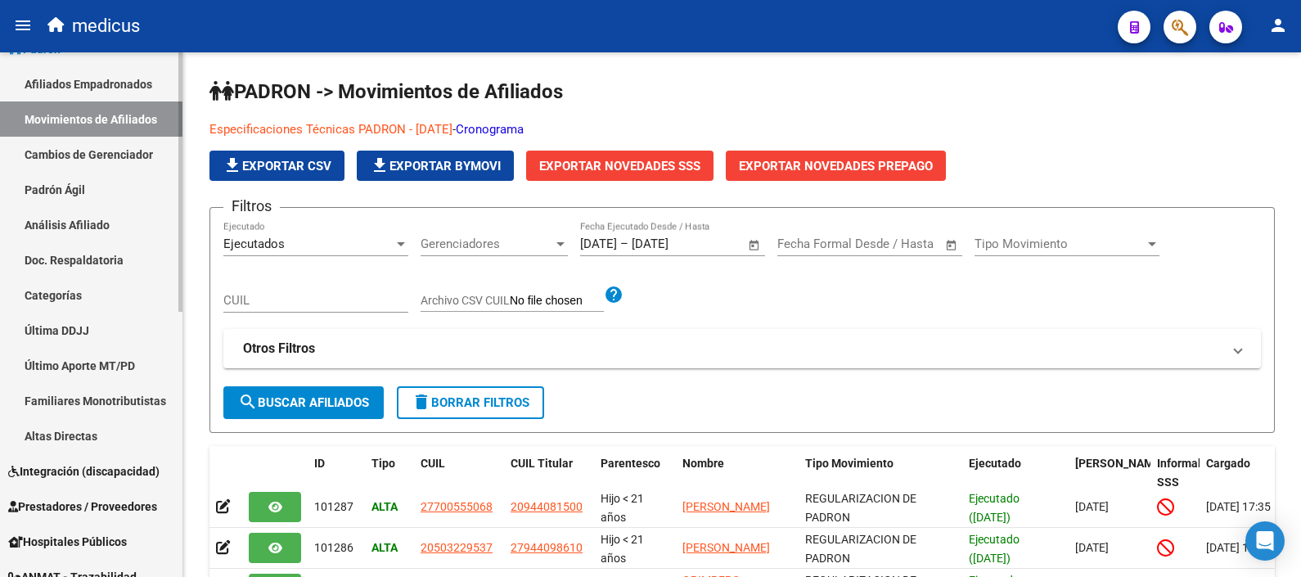  Describe the element at coordinates (106, 26) in the screenshot. I see `span: medicus` at that location.